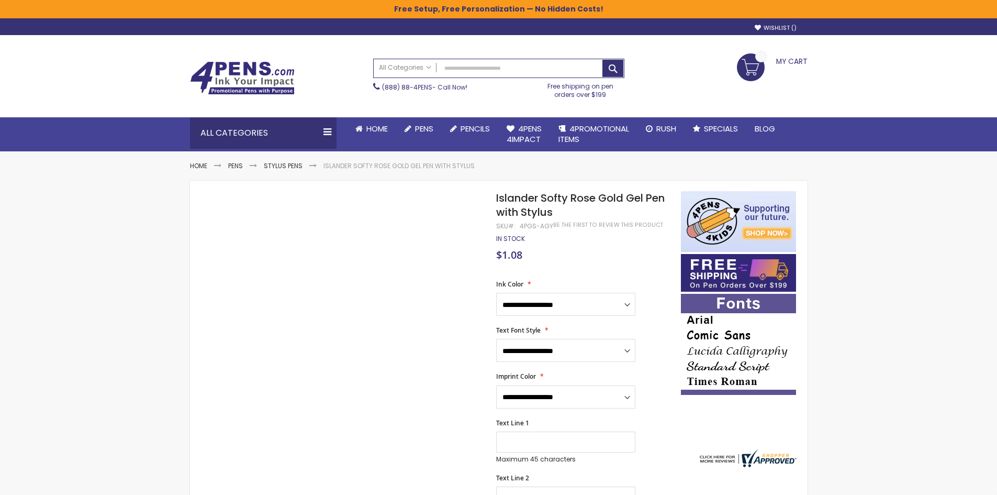 Image resolution: width=997 pixels, height=495 pixels. What do you see at coordinates (405, 68) in the screenshot?
I see `span: All Categories` at bounding box center [405, 68].